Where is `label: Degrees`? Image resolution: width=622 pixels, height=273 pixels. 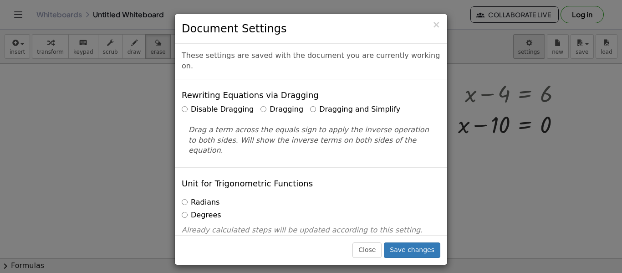 label: Degrees is located at coordinates (201, 215).